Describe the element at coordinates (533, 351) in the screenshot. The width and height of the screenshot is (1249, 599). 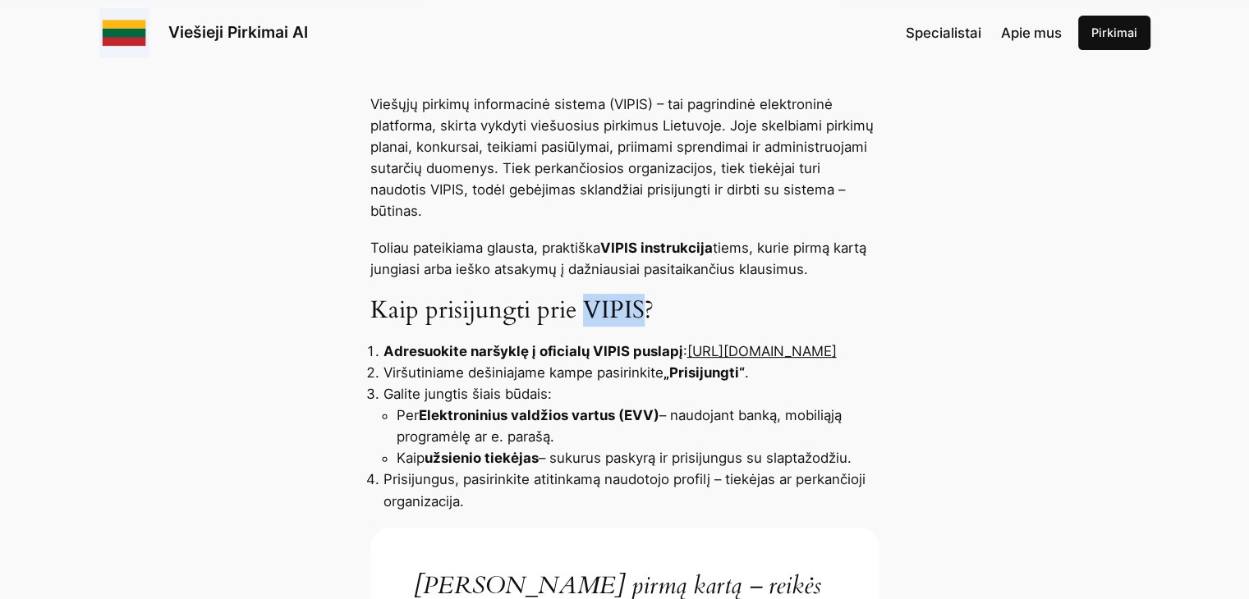
I see `strong: Adresuokite naršyklę į oficialų VIPIS puslapį` at that location.